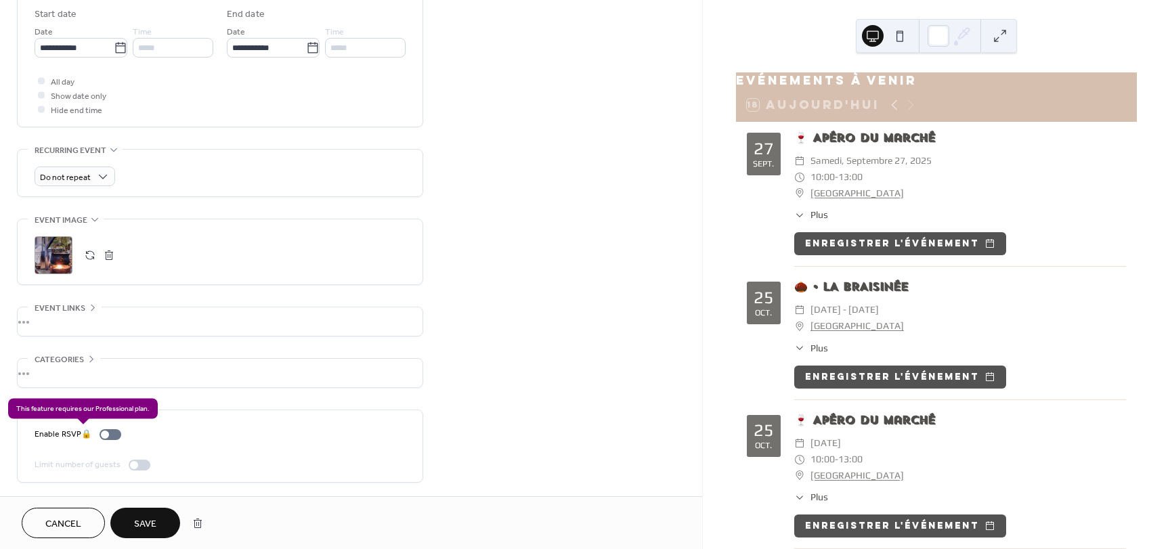 The width and height of the screenshot is (1170, 549). What do you see at coordinates (936, 81) in the screenshot?
I see `div: Evénements à venir` at bounding box center [936, 81].